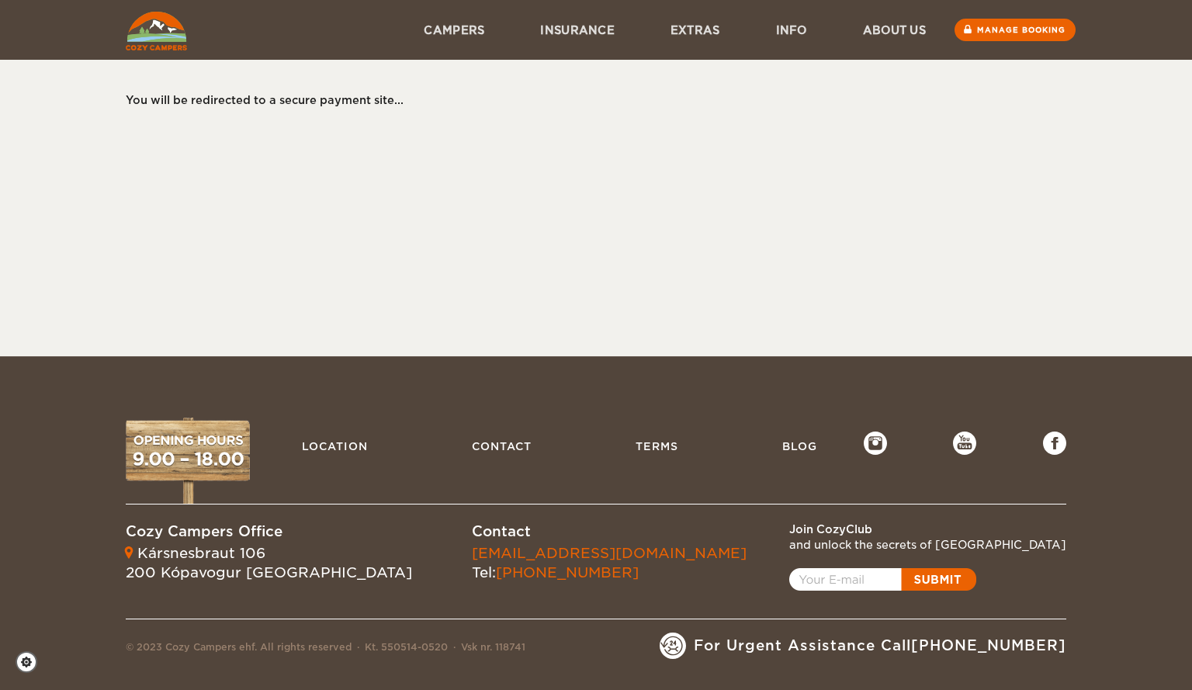 Image resolution: width=1192 pixels, height=690 pixels. I want to click on div: Join CozyClub, so click(928, 529).